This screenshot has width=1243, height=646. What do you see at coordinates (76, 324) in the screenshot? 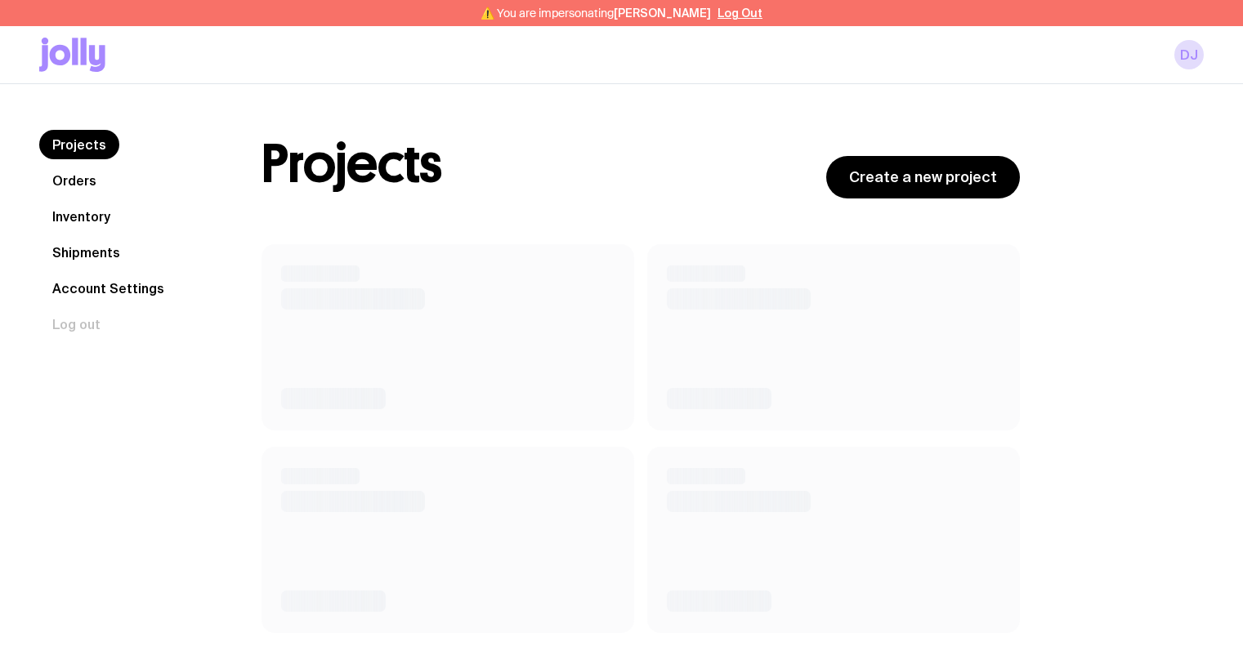
I see `button: Log out` at bounding box center [76, 324].